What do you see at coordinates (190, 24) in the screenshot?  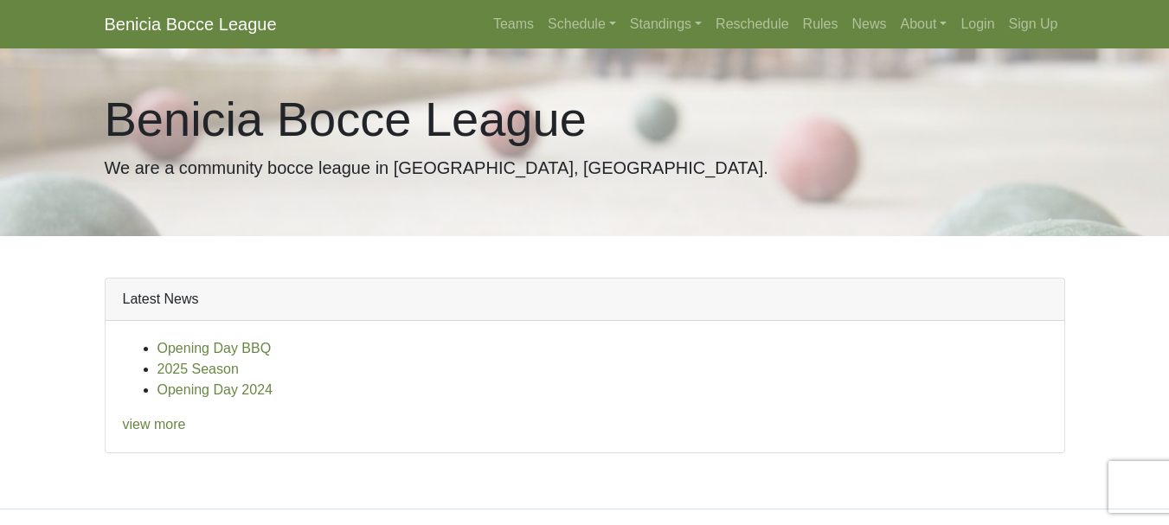 I see `a: Benicia Bocce League` at bounding box center [190, 24].